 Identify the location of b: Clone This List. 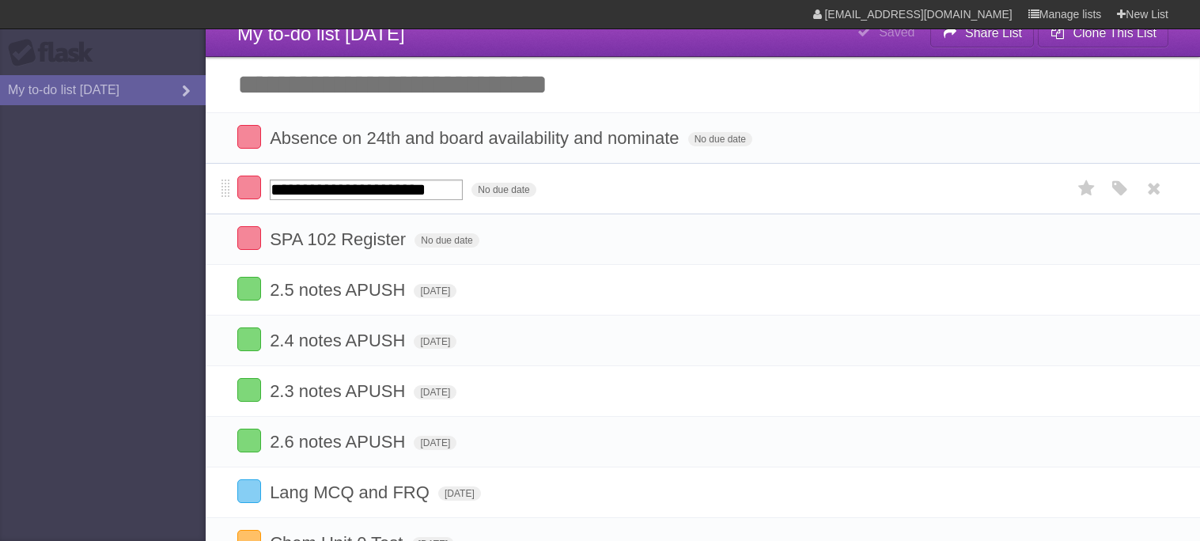
(1114, 32).